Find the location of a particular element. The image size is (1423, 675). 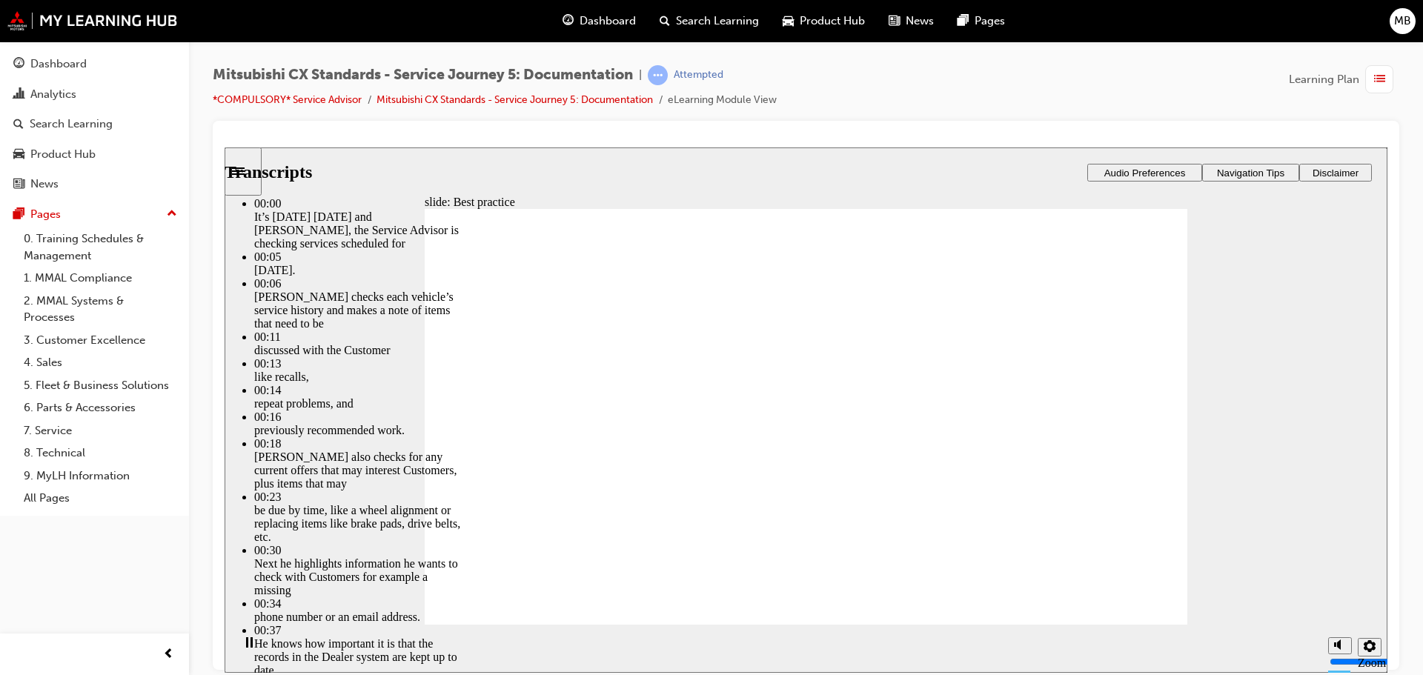

a: 8. Technical is located at coordinates (100, 453).